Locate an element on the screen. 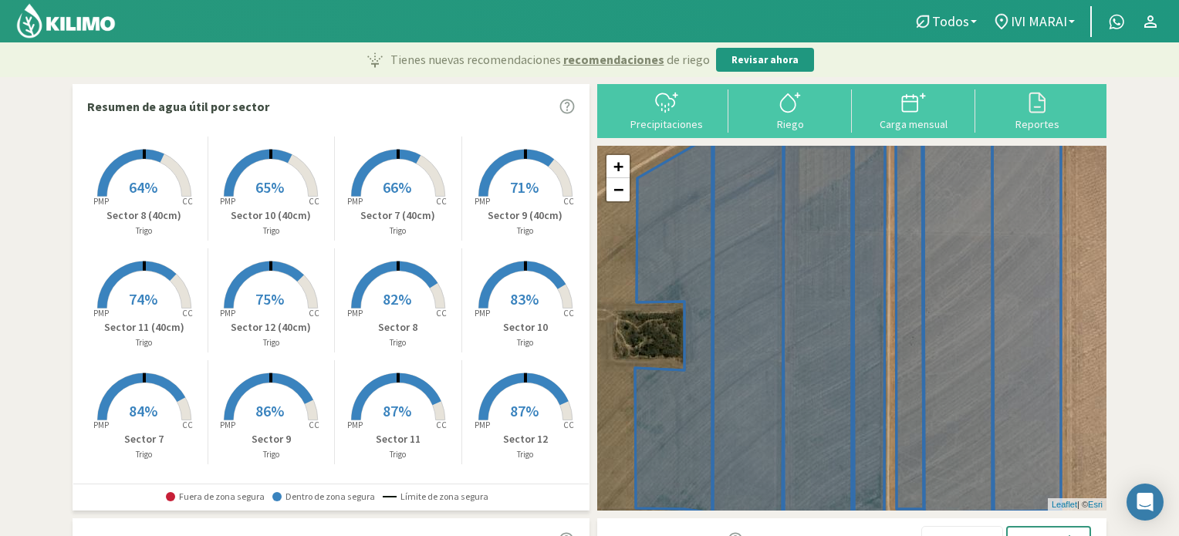 The height and width of the screenshot is (536, 1179). p: Sector 8 is located at coordinates (398, 327).